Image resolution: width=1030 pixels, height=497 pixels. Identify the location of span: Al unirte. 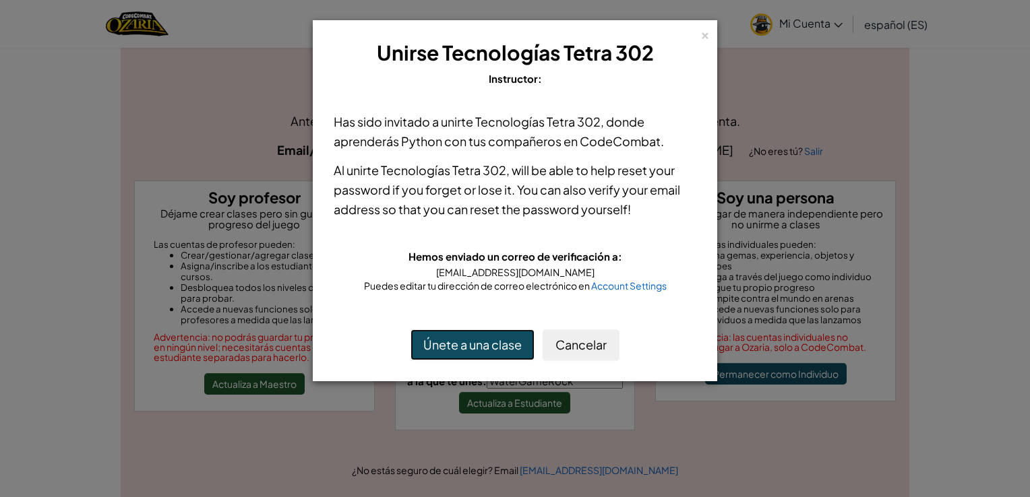
(357, 170).